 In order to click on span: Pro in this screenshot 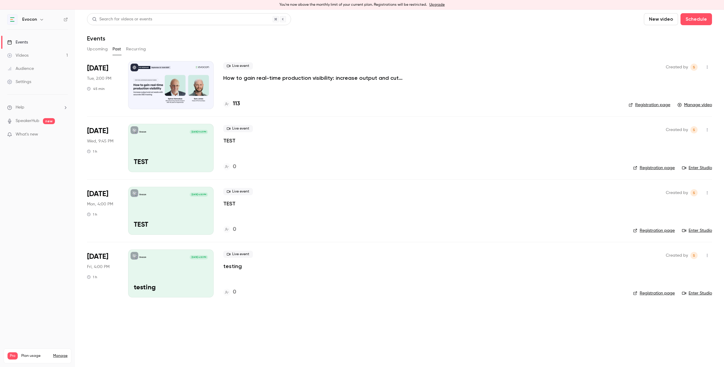, I will do `click(13, 356)`.